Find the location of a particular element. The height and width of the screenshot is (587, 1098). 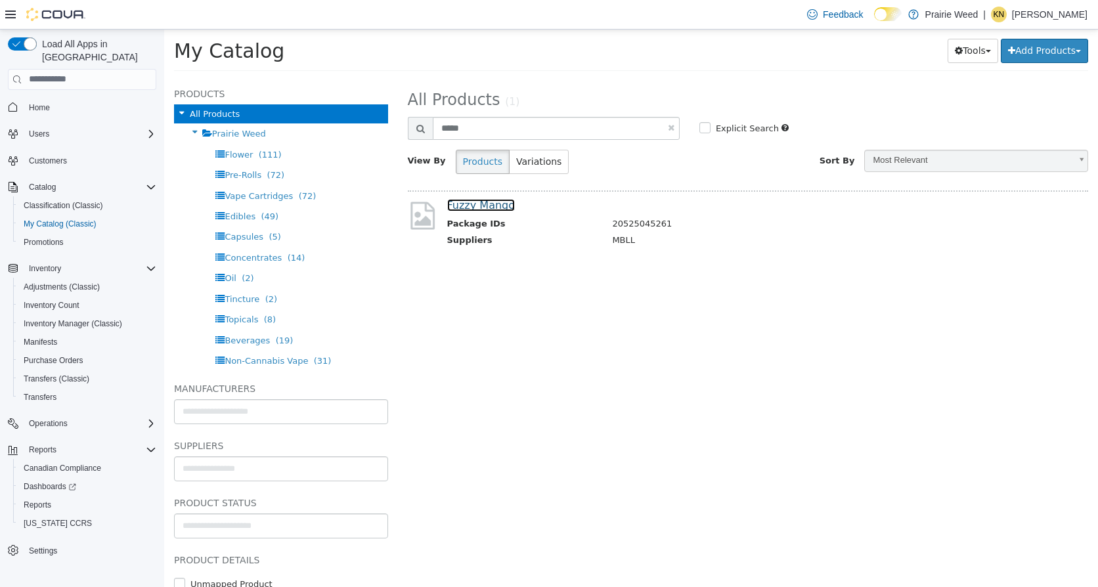

a: Canadian Compliance is located at coordinates (62, 468).